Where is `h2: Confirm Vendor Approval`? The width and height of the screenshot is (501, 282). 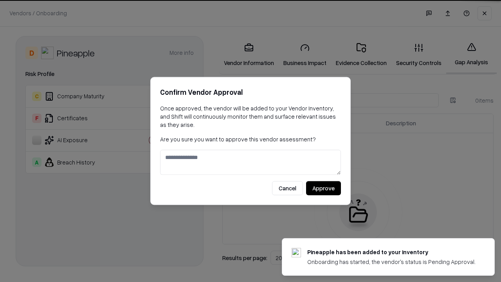
h2: Confirm Vendor Approval is located at coordinates (250, 92).